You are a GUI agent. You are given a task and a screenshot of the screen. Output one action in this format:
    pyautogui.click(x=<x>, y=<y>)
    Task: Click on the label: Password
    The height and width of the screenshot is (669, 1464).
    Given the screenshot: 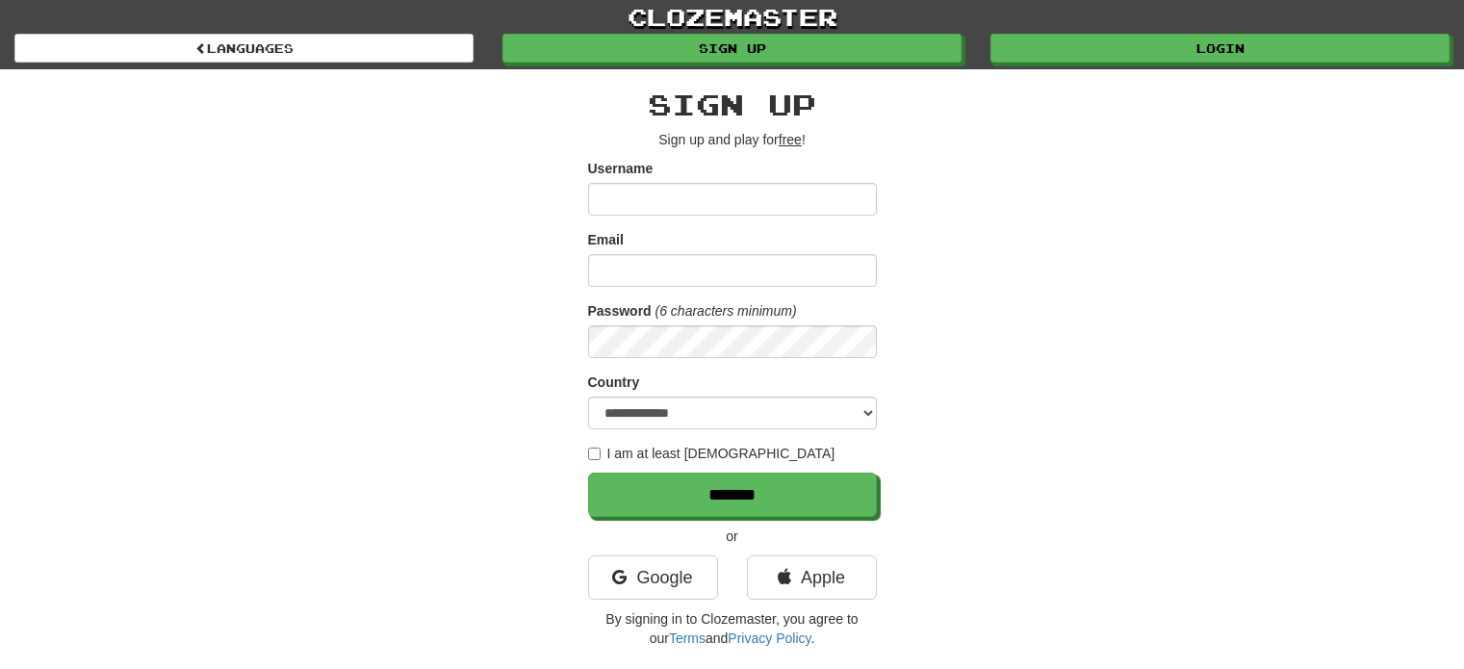 What is the action you would take?
    pyautogui.click(x=620, y=311)
    